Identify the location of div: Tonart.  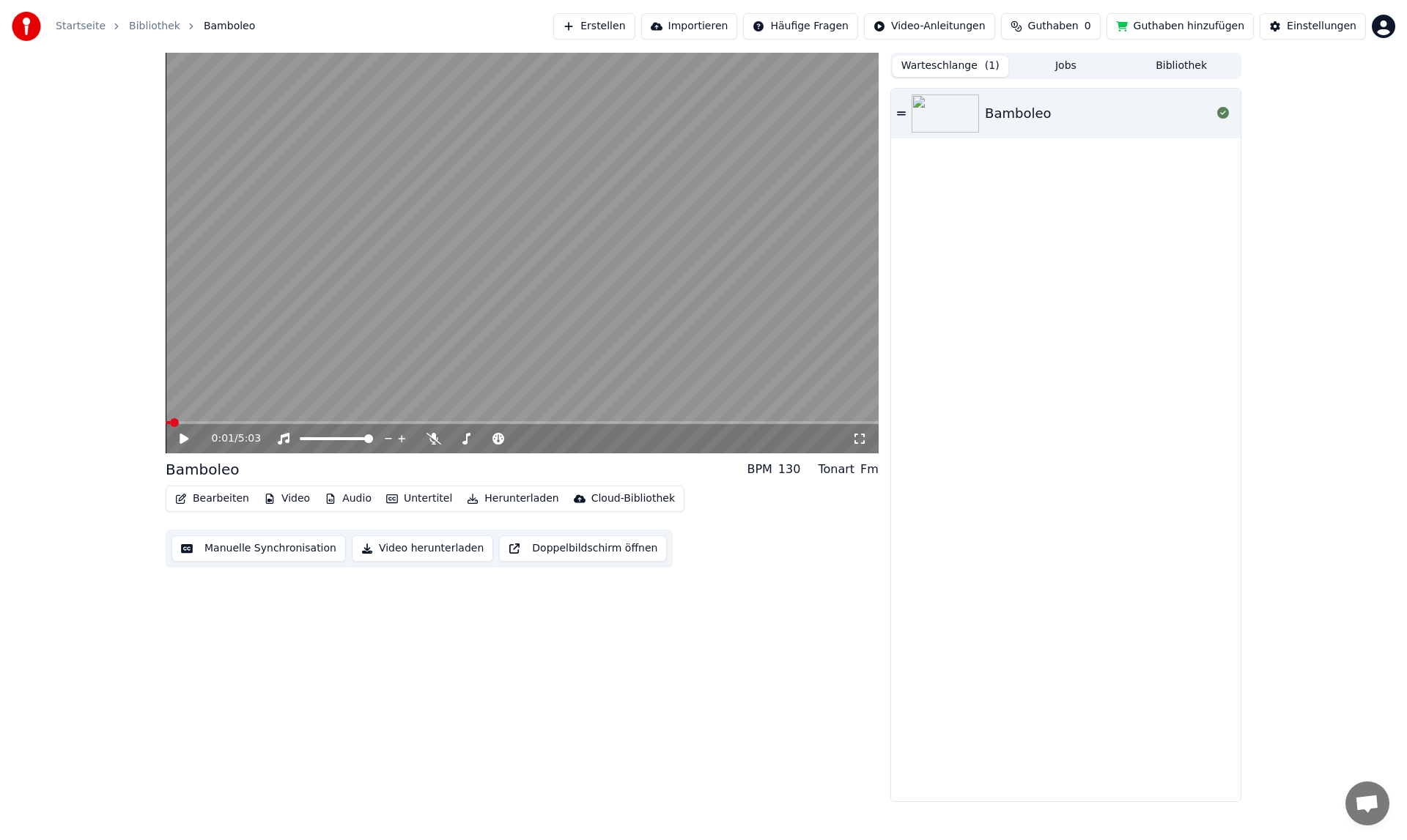
(836, 470).